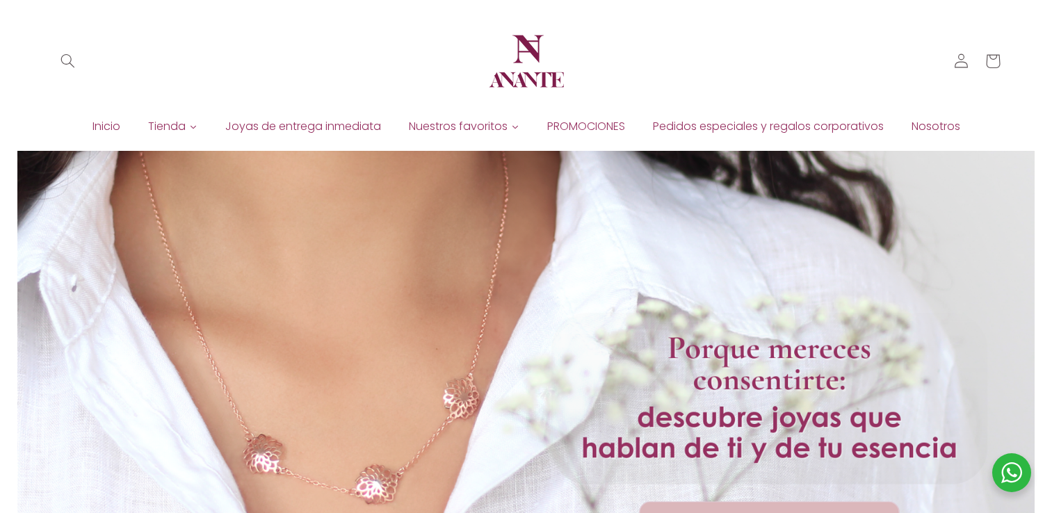 This screenshot has width=1052, height=513. What do you see at coordinates (526, 61) in the screenshot?
I see `a: Anante Joyería | Diseño en plata y oro` at bounding box center [526, 61].